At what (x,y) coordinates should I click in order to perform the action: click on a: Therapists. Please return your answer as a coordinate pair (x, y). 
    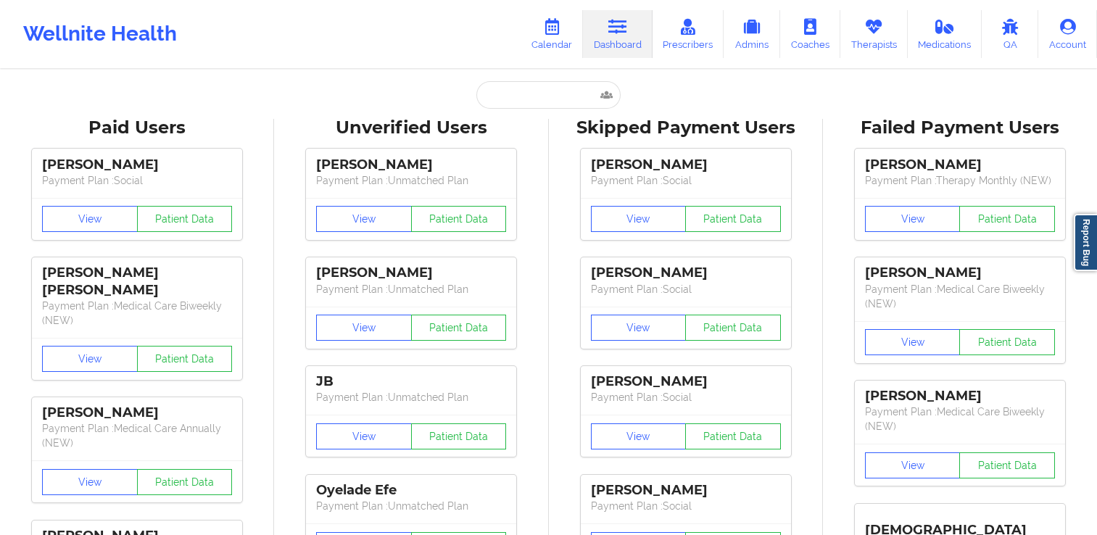
    Looking at the image, I should click on (874, 34).